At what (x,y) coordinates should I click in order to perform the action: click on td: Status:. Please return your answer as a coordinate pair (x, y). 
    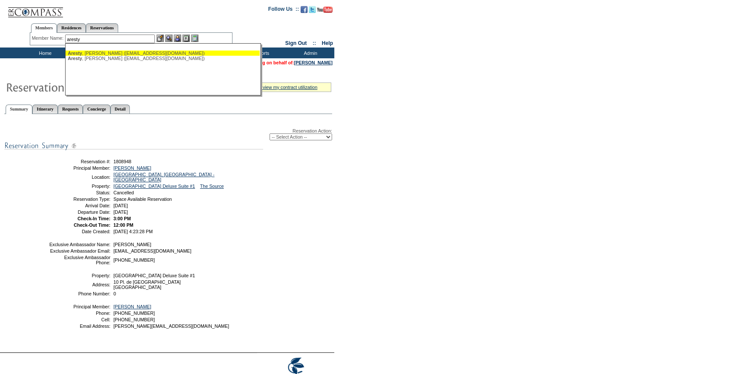
    Looking at the image, I should click on (79, 192).